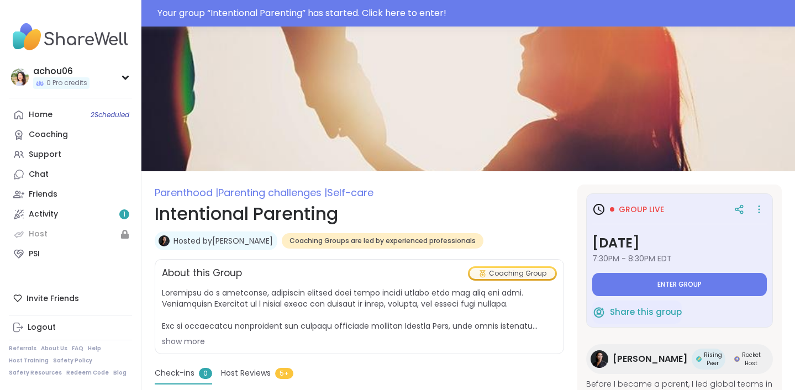 The width and height of the screenshot is (795, 390). I want to click on a: Host, so click(70, 234).